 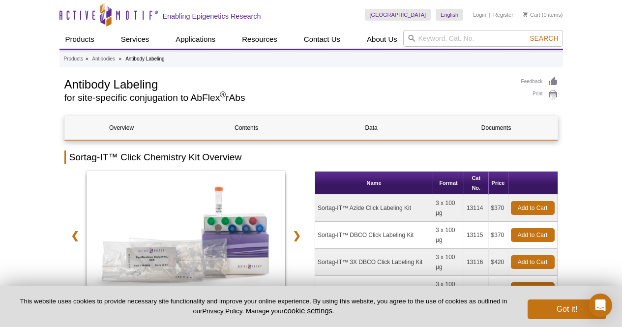 I want to click on td: 13116, so click(x=476, y=262).